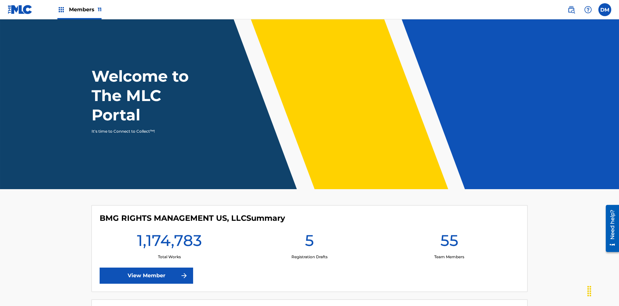 This screenshot has height=306, width=619. I want to click on h4: BMG RIGHTS MANAGEMENT US, LLC, so click(192, 218).